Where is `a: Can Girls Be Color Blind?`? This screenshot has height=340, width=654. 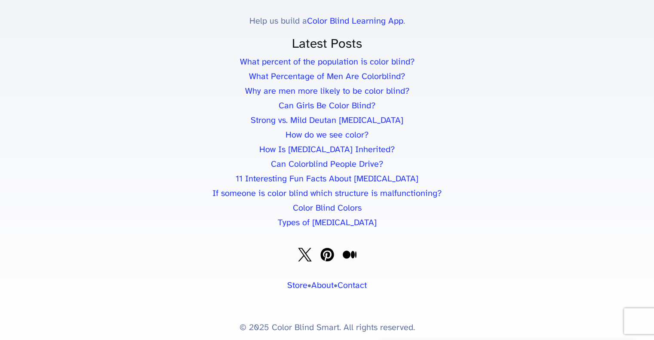
a: Can Girls Be Color Blind? is located at coordinates (327, 106).